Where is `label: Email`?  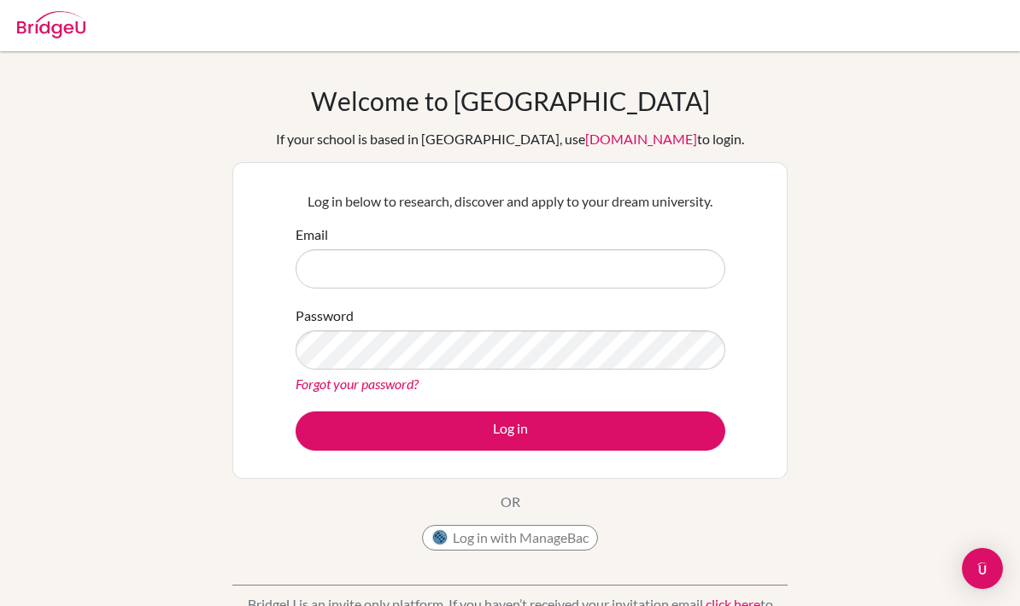
label: Email is located at coordinates (312, 235).